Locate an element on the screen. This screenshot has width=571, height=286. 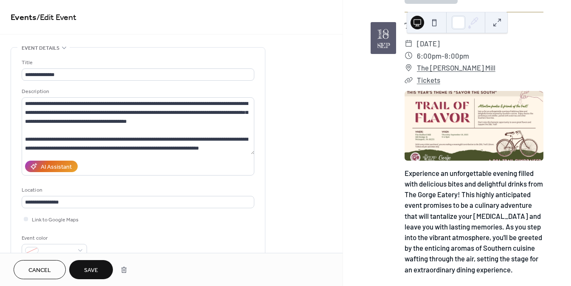
div: Description is located at coordinates (137, 91).